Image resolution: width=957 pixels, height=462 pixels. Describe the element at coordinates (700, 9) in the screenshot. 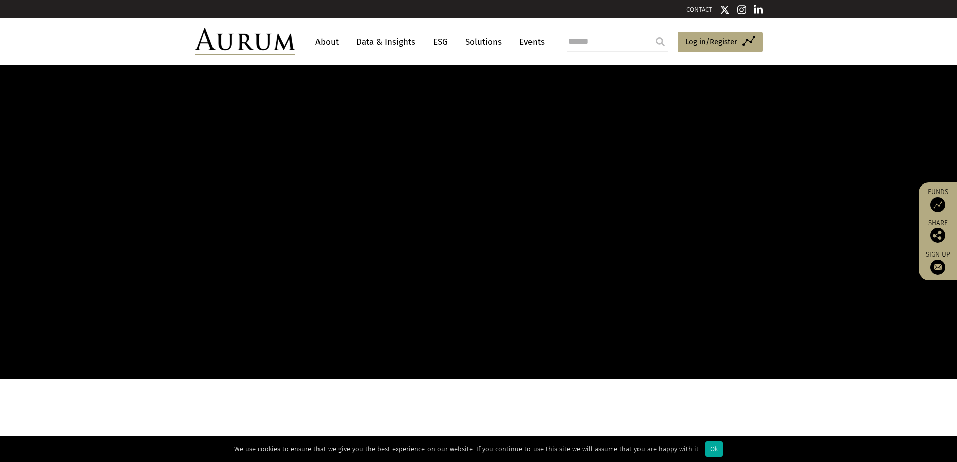

I see `a: CONTACT` at that location.